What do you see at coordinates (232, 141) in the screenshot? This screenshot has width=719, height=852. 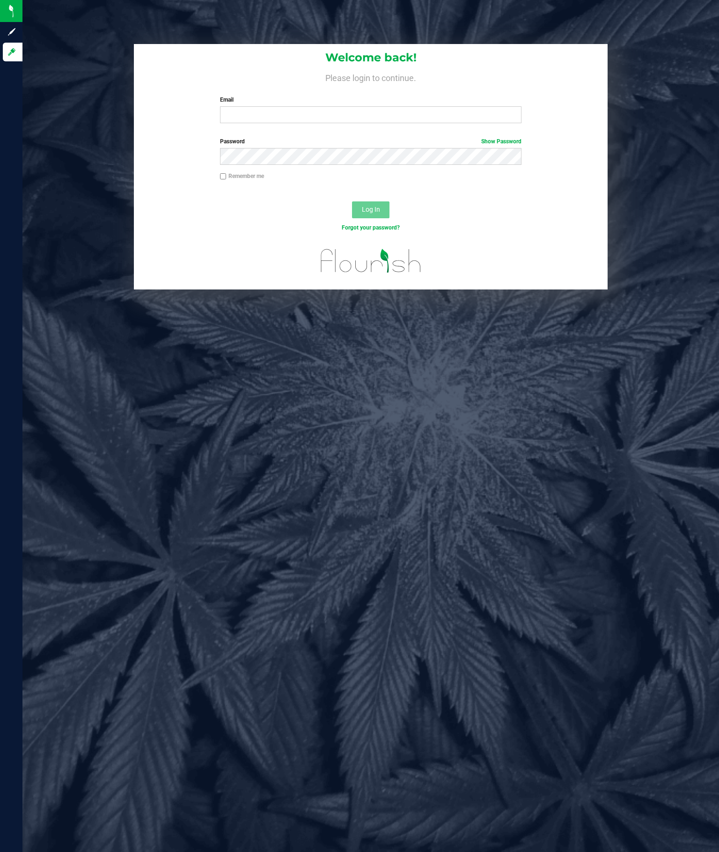 I see `span: Password` at bounding box center [232, 141].